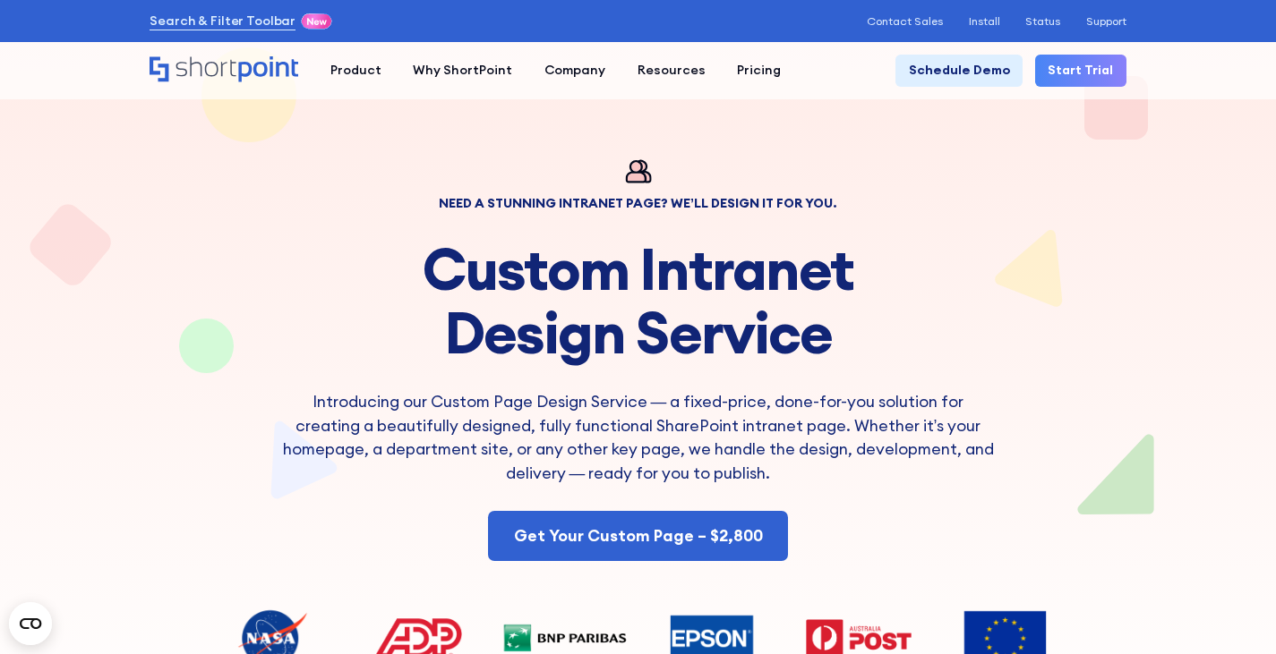 This screenshot has height=654, width=1276. Describe the element at coordinates (355, 71) in the screenshot. I see `a: Product` at that location.